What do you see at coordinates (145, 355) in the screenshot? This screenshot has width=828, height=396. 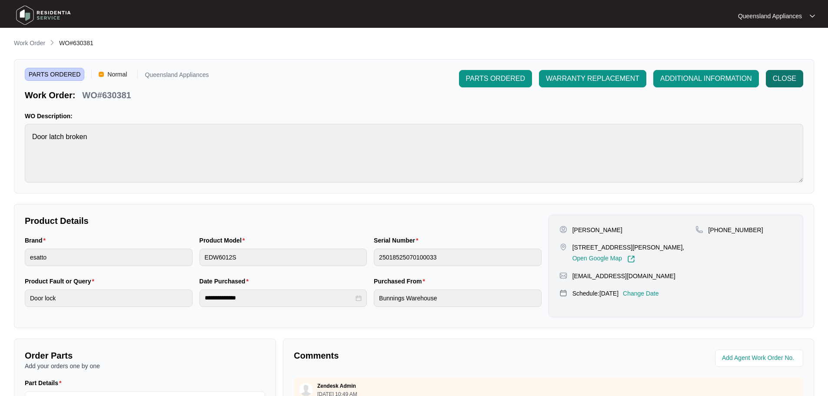 I see `p: Order Parts` at bounding box center [145, 355].